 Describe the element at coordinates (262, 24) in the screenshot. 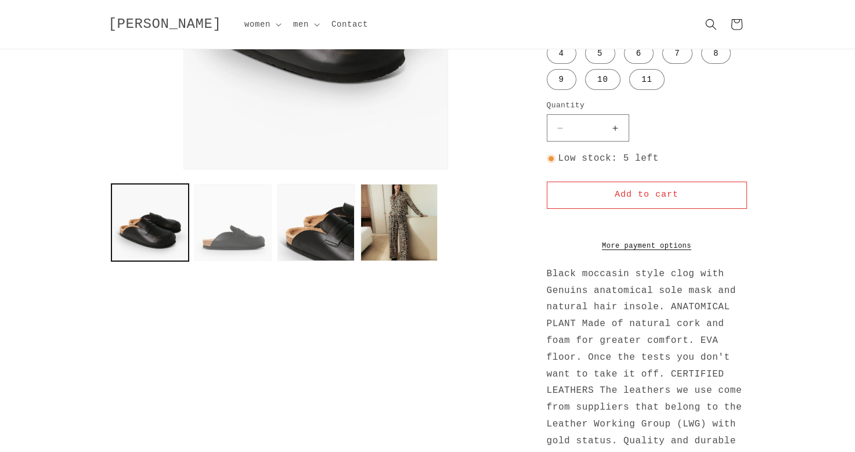

I see `summary: women` at that location.